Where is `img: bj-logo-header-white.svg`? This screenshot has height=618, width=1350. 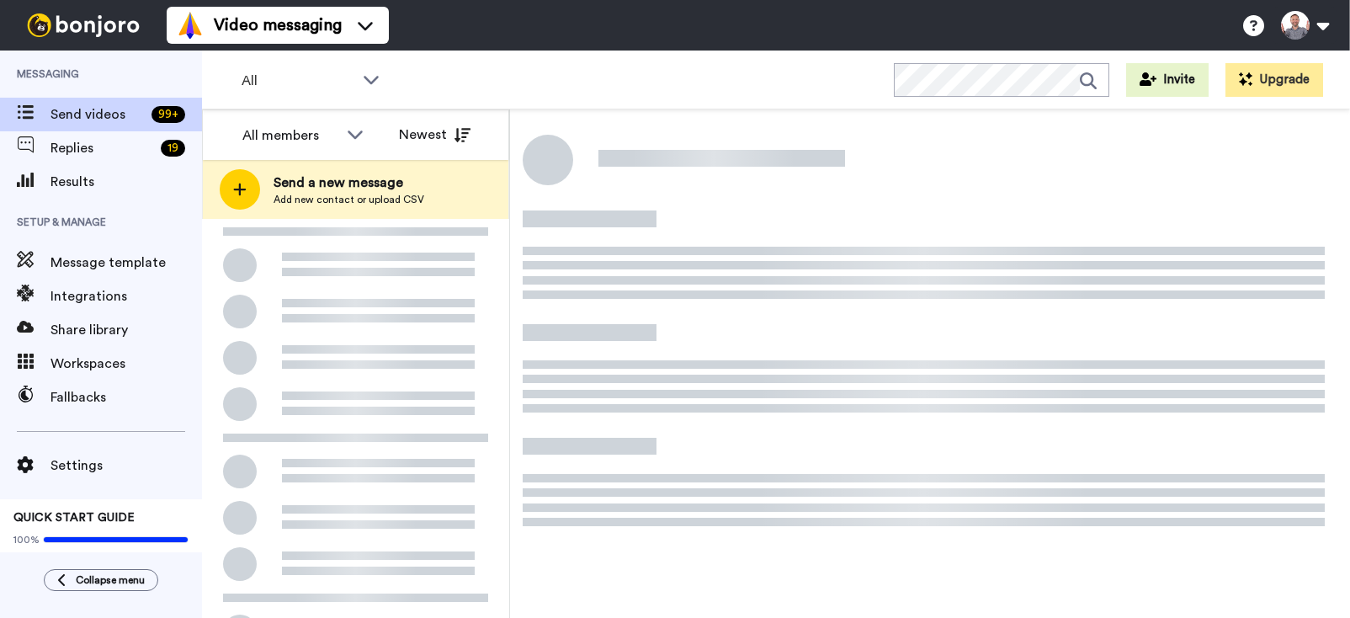
img: bj-logo-header-white.svg is located at coordinates (83, 25).